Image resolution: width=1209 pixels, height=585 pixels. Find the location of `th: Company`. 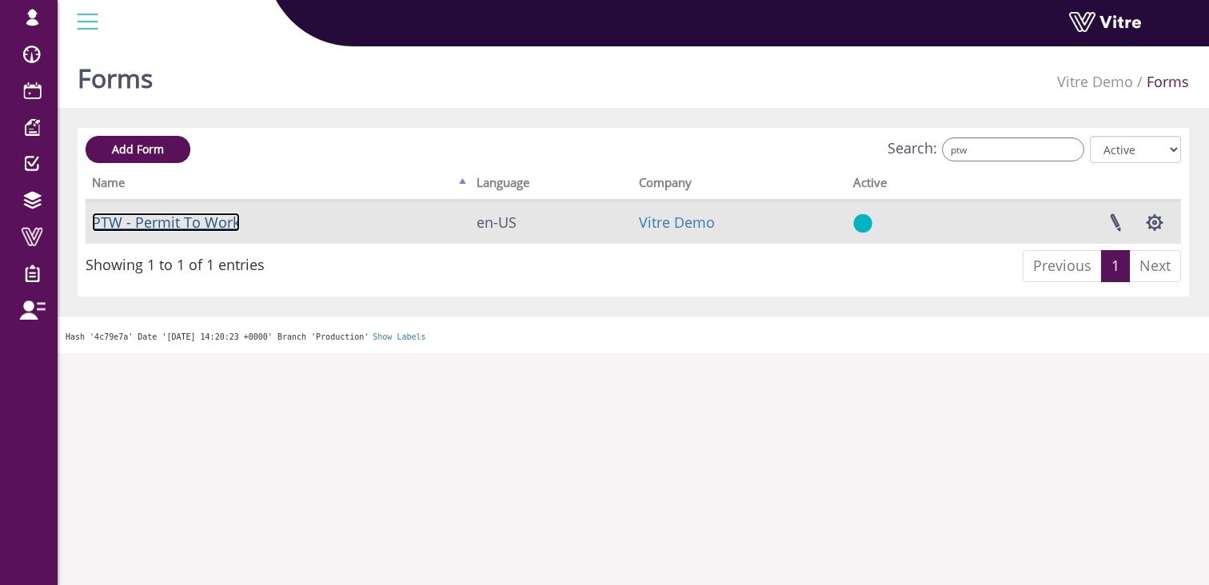

th: Company is located at coordinates (739, 185).